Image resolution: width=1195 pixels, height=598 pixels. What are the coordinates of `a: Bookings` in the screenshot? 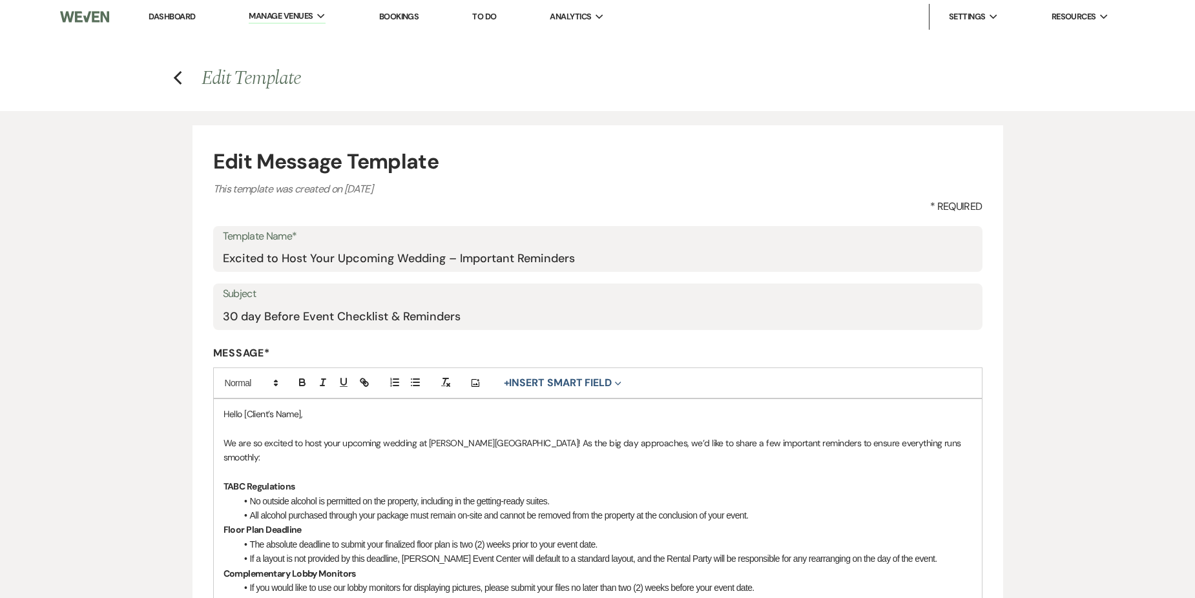 It's located at (399, 16).